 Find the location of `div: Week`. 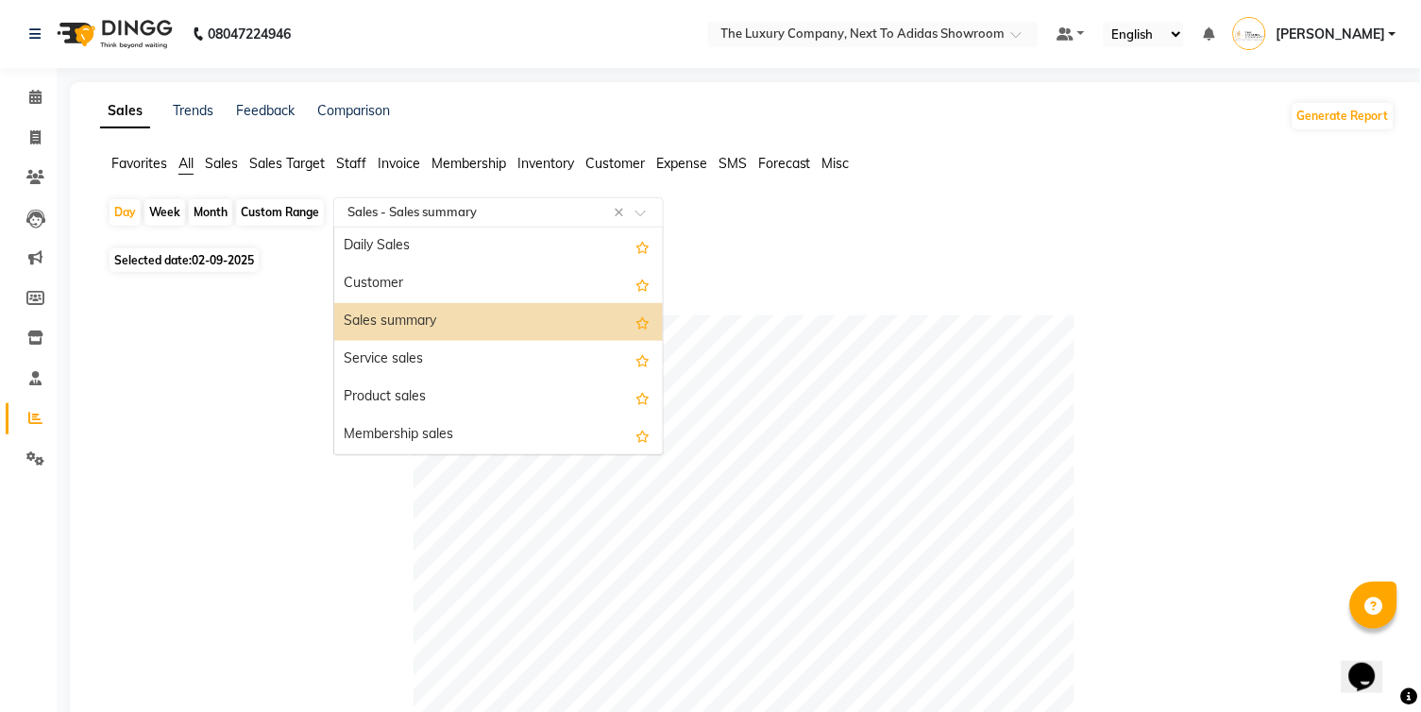

div: Week is located at coordinates (164, 212).